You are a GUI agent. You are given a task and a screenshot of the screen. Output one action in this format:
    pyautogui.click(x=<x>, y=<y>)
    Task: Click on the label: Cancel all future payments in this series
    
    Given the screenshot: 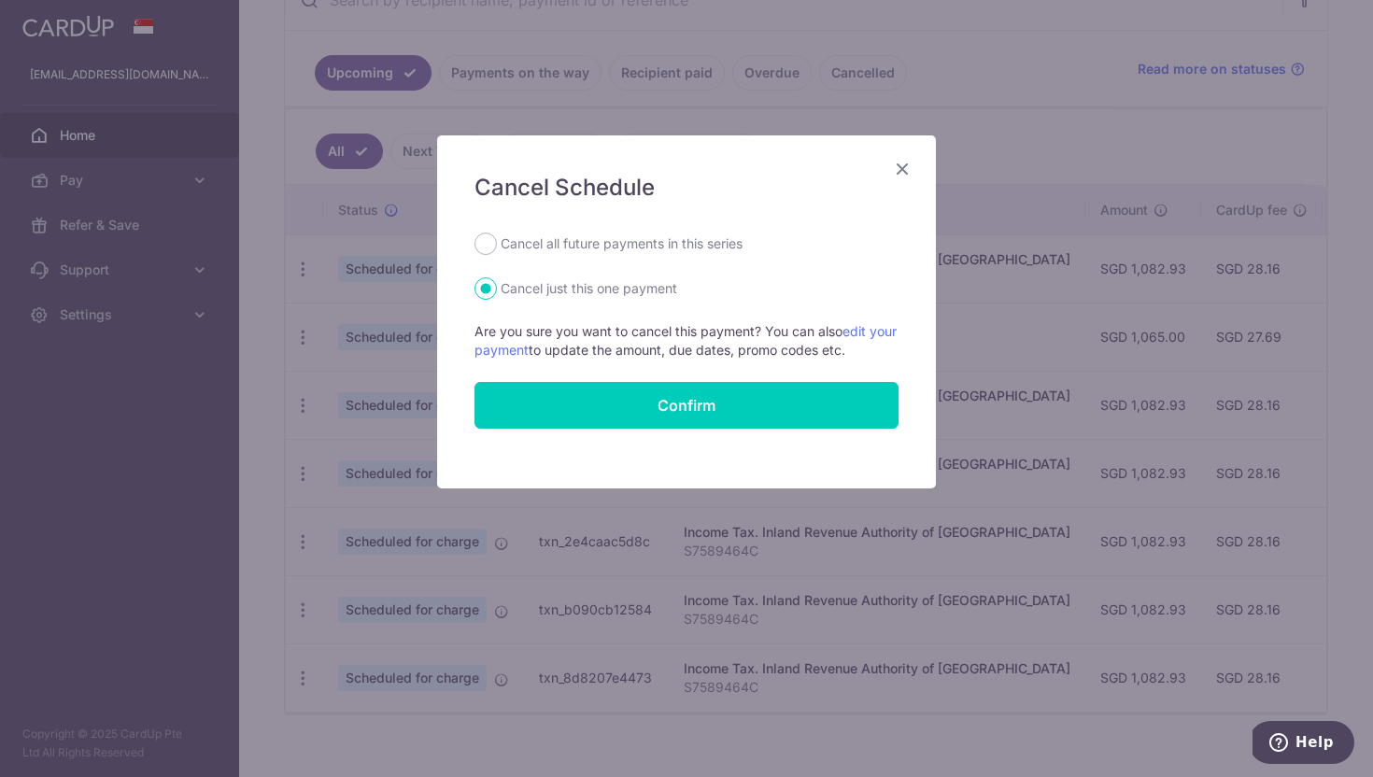 What is the action you would take?
    pyautogui.click(x=621, y=244)
    